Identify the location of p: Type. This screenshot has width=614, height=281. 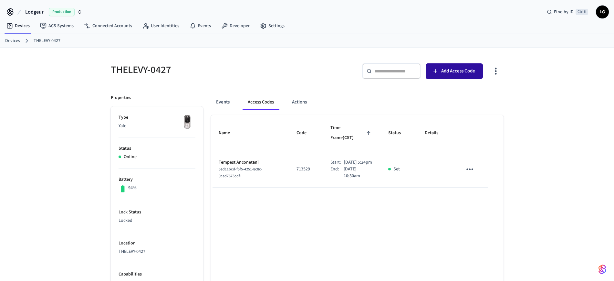
(157, 117).